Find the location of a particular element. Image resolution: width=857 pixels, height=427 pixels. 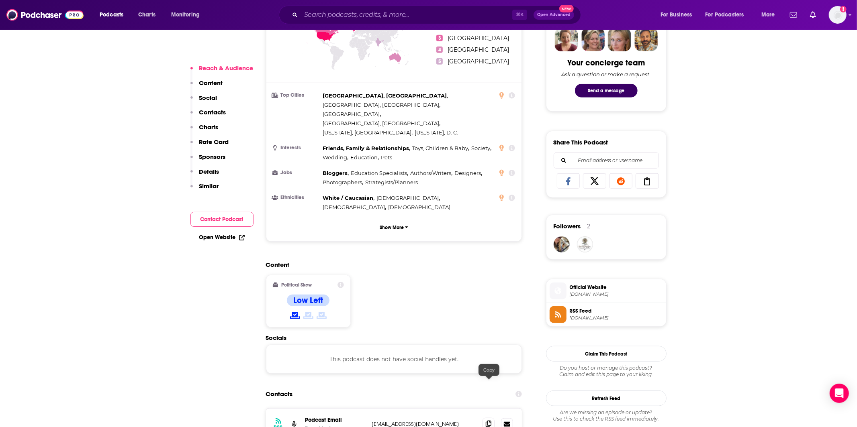

button: Open AdvancedNew is located at coordinates (553, 15).